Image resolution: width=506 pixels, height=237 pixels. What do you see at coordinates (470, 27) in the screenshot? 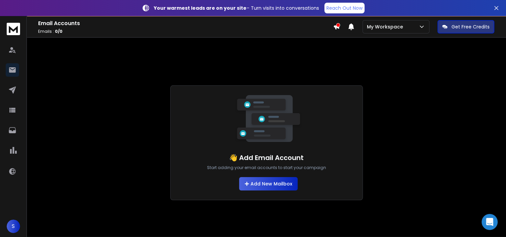
I see `p: Get Free Credits` at bounding box center [470, 27].